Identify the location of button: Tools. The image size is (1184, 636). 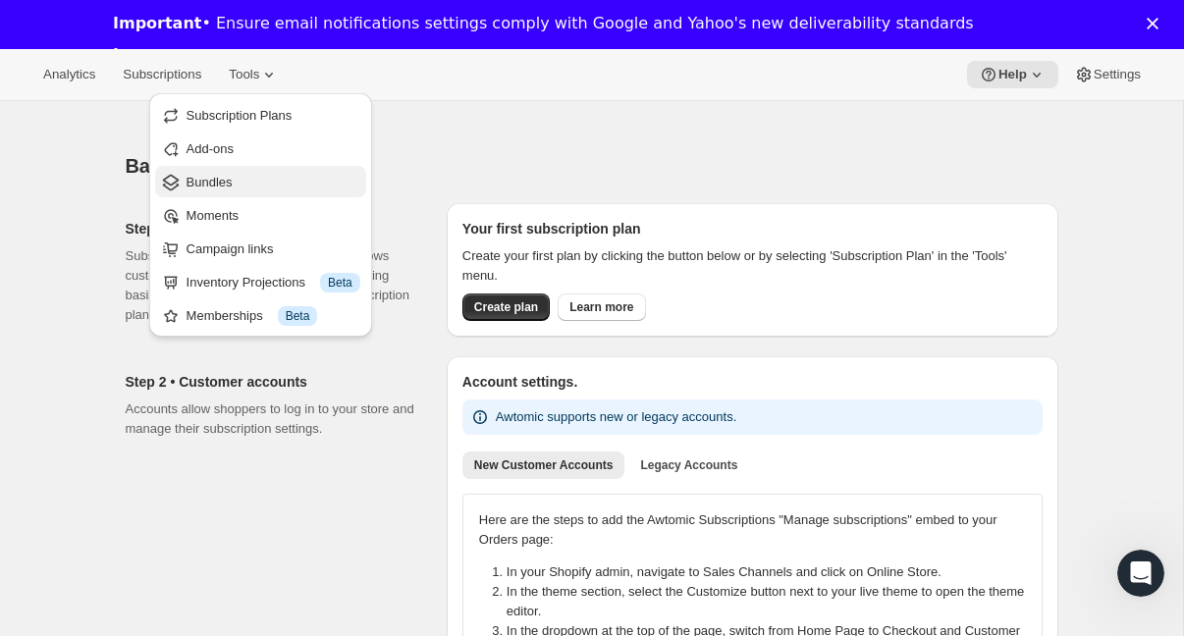
(253, 75).